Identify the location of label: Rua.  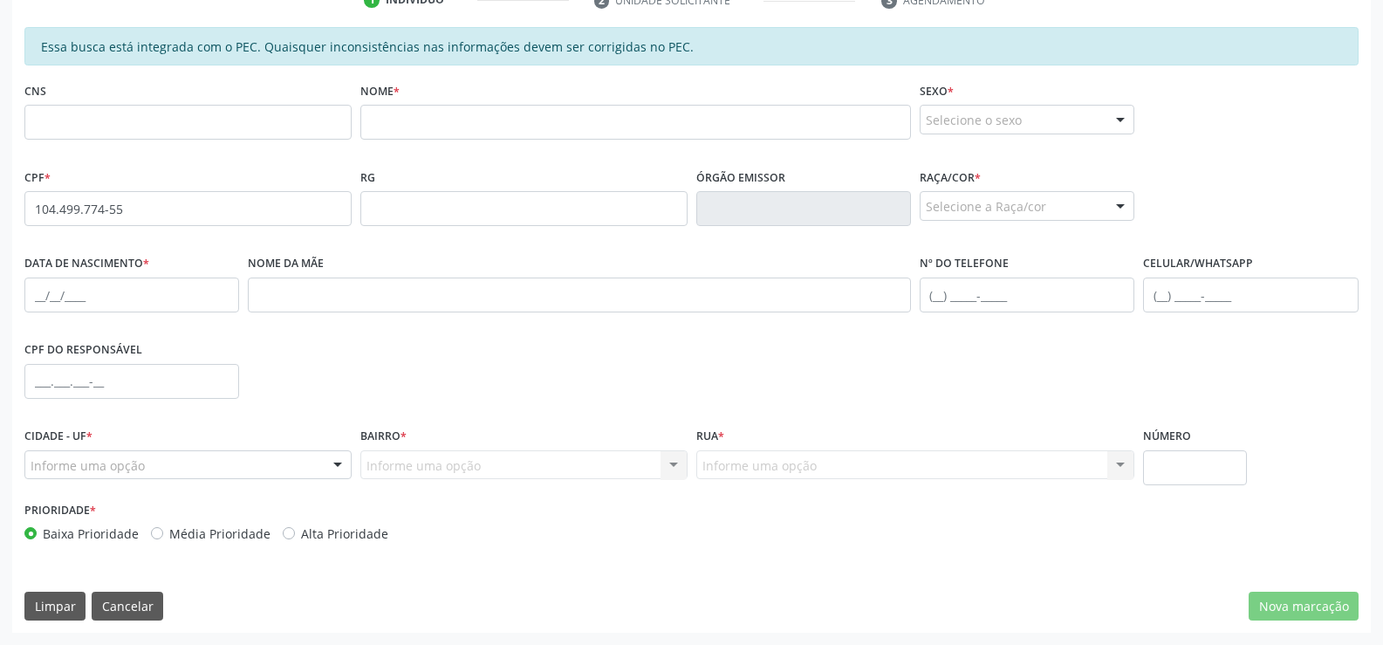
(710, 436).